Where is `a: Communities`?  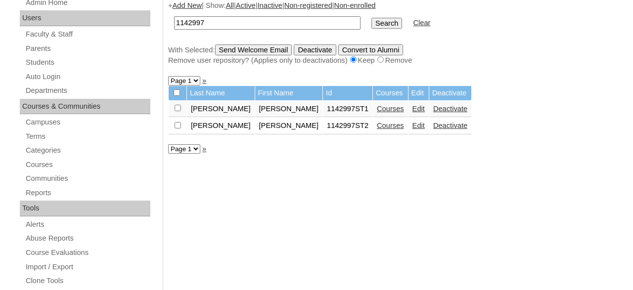 a: Communities is located at coordinates (88, 179).